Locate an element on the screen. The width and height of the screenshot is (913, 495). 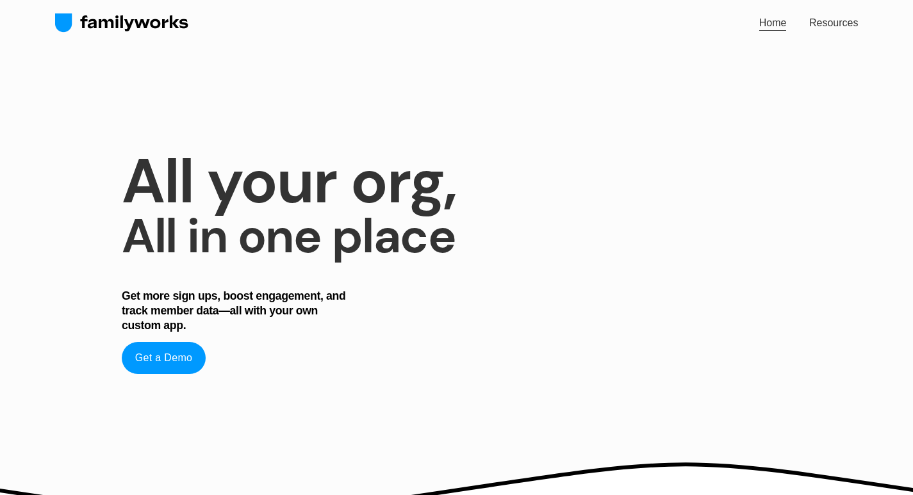
img: FamilyWorks is located at coordinates (122, 23).